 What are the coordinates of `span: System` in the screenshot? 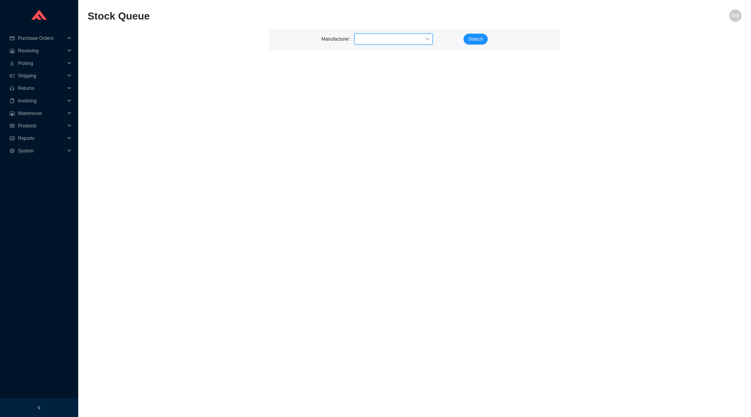 It's located at (41, 151).